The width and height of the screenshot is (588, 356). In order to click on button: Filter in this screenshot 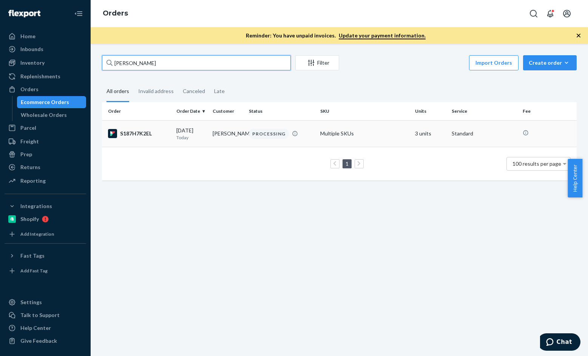, I will do `click(317, 63)`.